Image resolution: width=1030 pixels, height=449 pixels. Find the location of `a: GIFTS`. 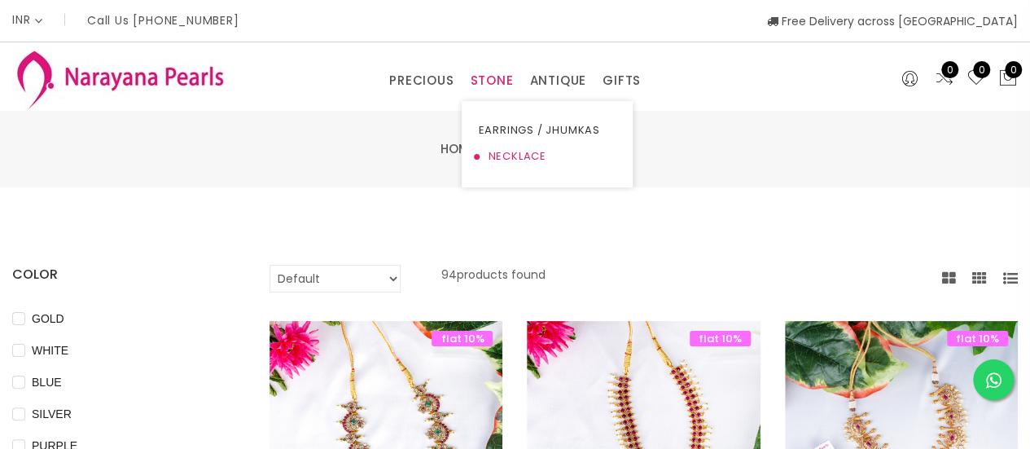

a: GIFTS is located at coordinates (622, 81).